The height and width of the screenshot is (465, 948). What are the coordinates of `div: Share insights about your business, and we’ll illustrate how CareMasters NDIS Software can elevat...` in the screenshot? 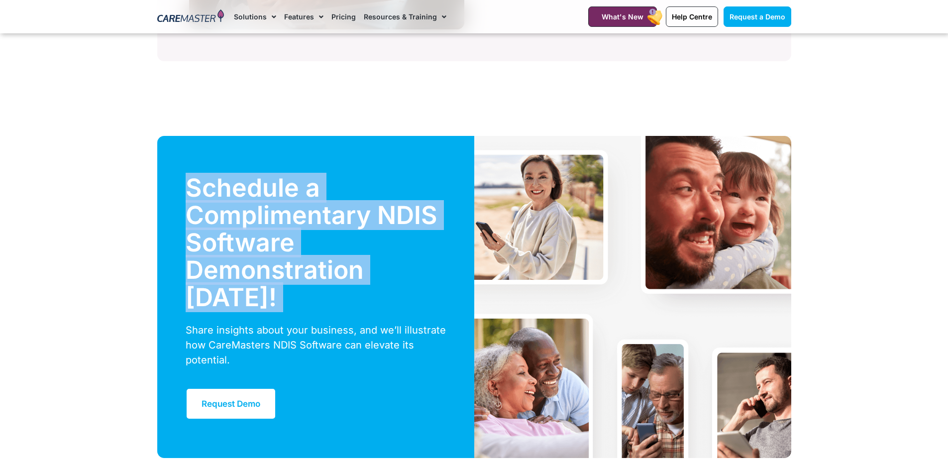 It's located at (316, 345).